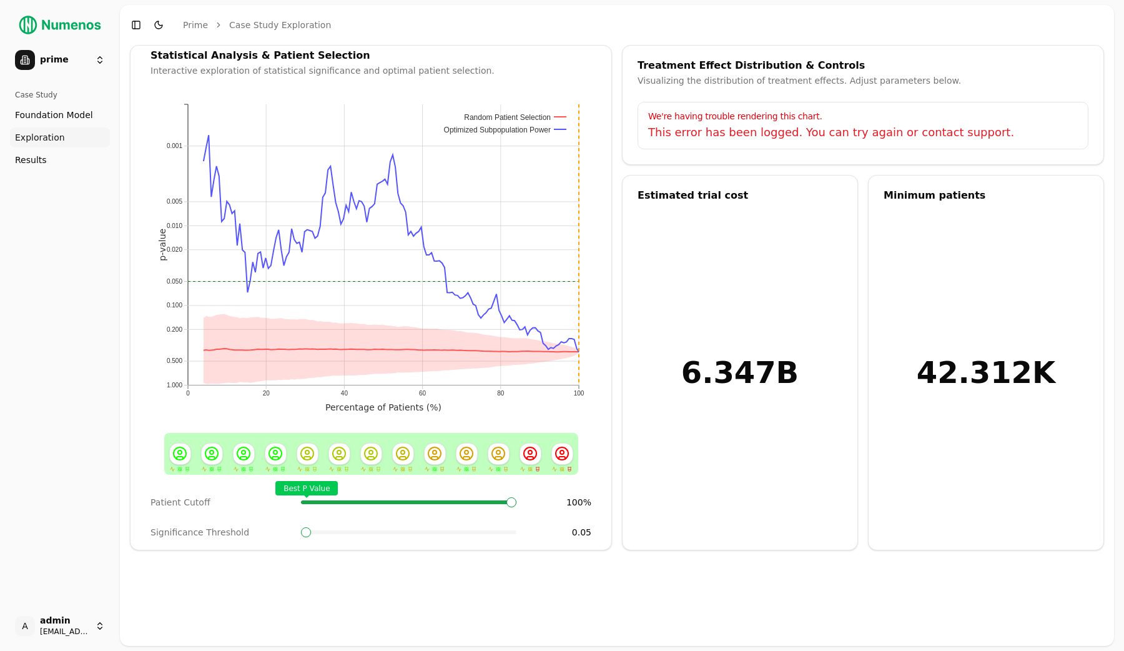 The height and width of the screenshot is (651, 1124). Describe the element at coordinates (174, 281) in the screenshot. I see `text: 0.050` at that location.